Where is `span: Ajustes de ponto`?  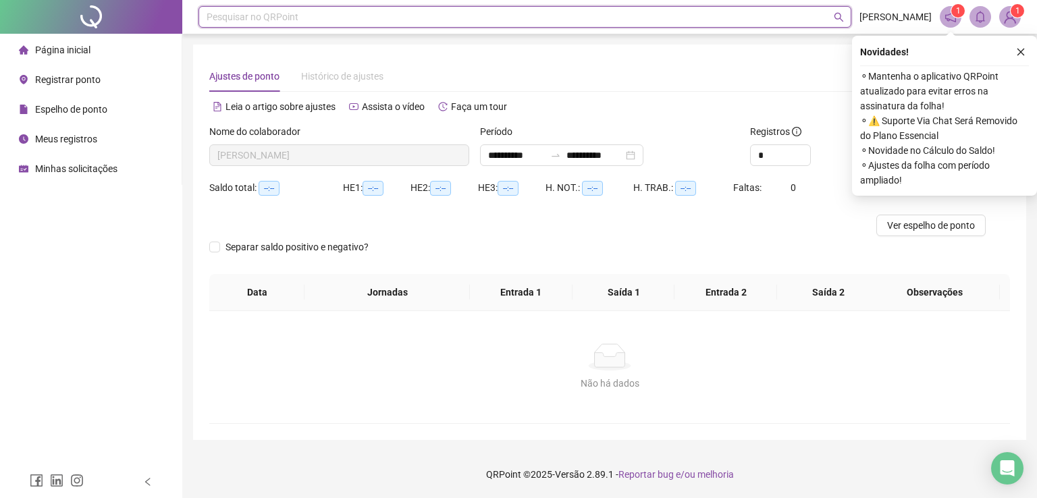 span: Ajustes de ponto is located at coordinates (244, 76).